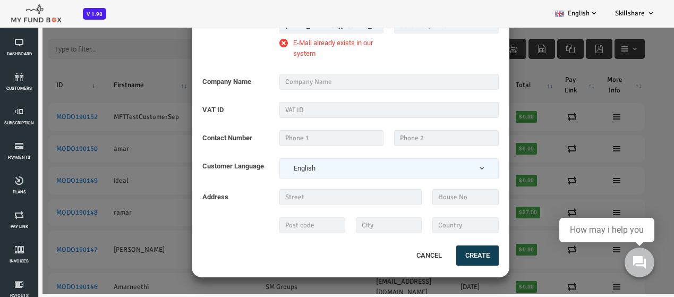 The height and width of the screenshot is (297, 674). I want to click on label: Contact Number, so click(208, 142).